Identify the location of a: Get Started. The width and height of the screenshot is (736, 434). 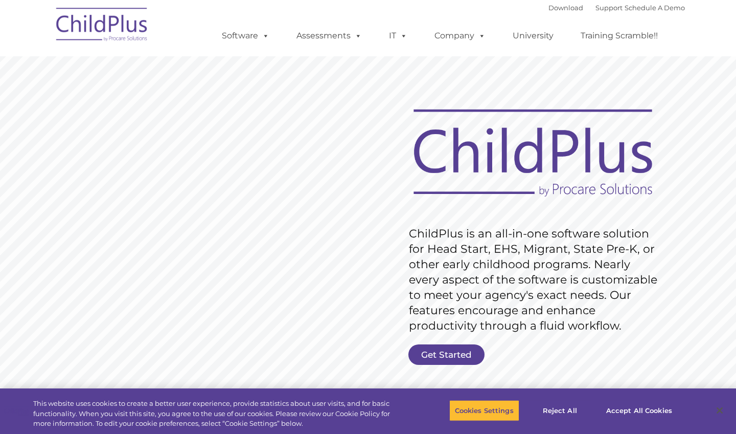
(446, 354).